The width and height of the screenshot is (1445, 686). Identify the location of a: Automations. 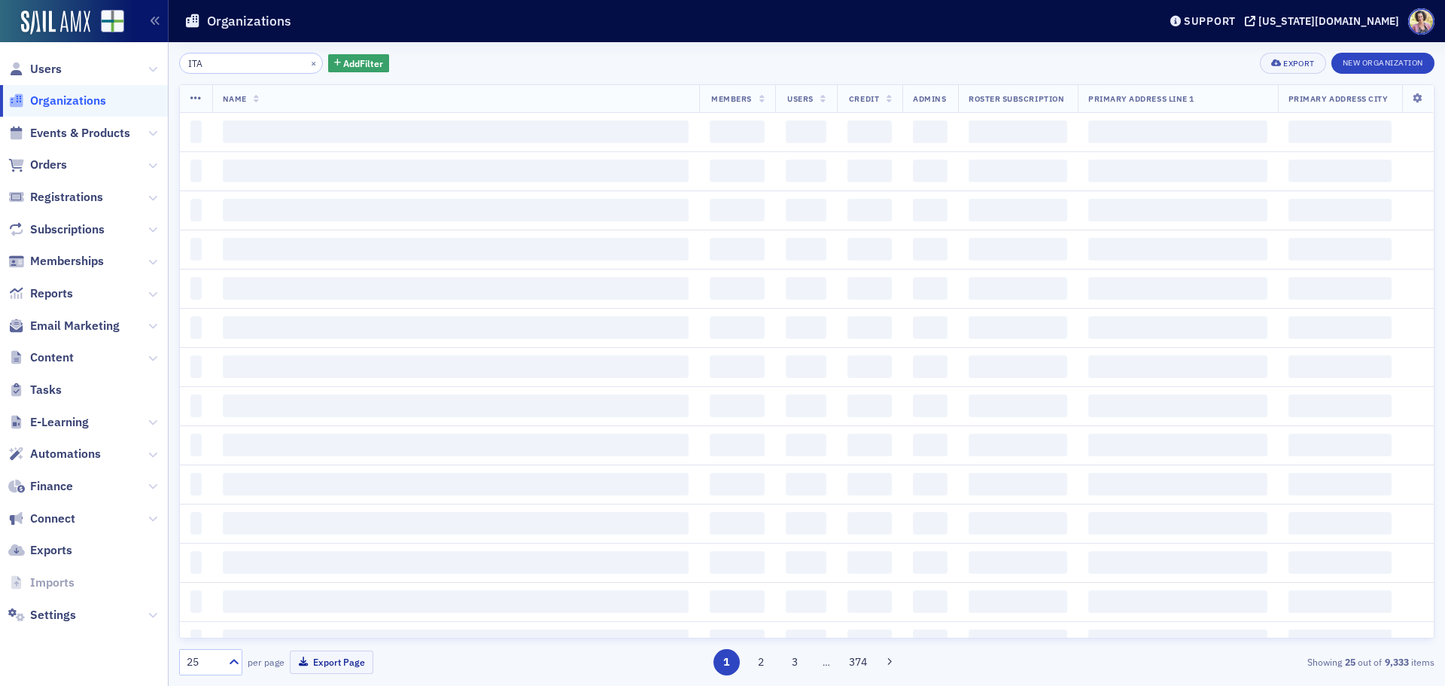
(54, 454).